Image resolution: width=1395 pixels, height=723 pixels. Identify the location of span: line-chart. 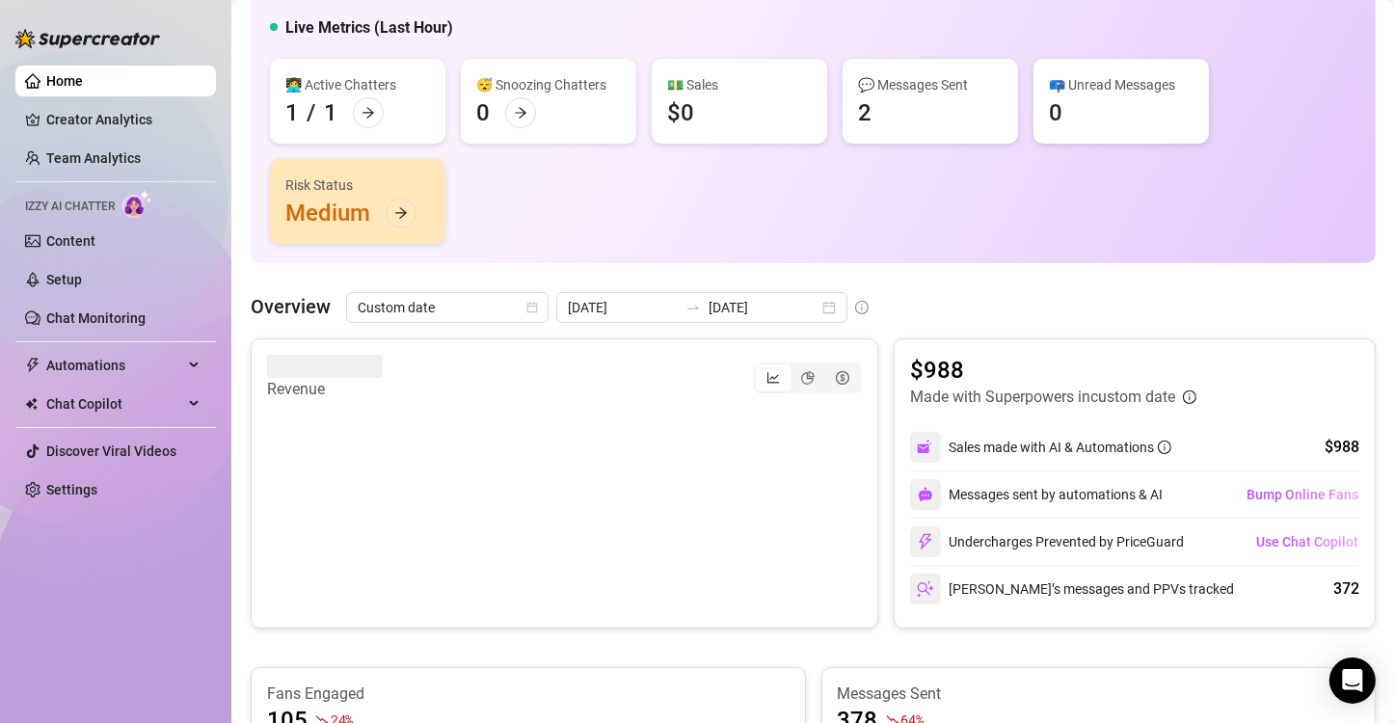
(773, 378).